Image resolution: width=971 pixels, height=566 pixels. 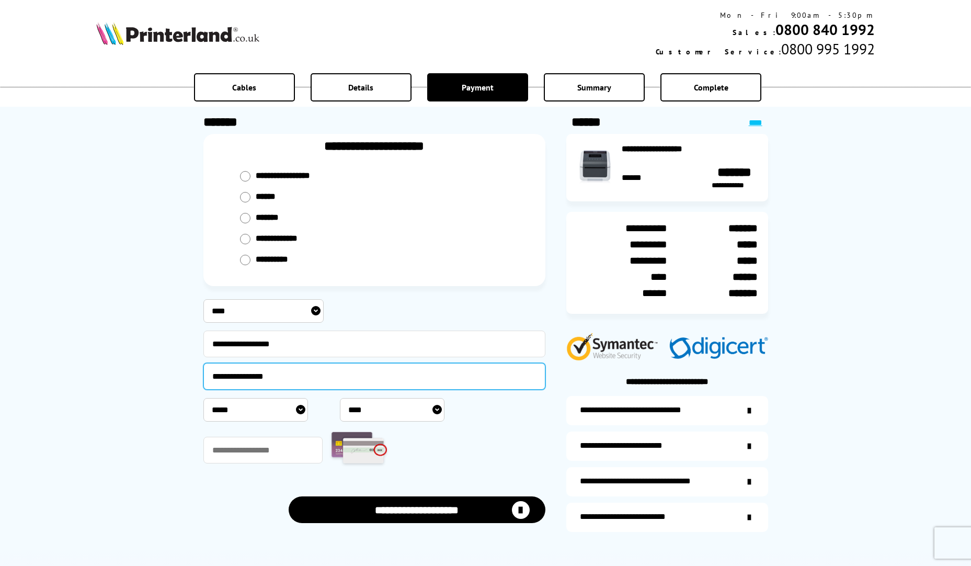 What do you see at coordinates (667, 446) in the screenshot?
I see `a: items-arrive` at bounding box center [667, 446].